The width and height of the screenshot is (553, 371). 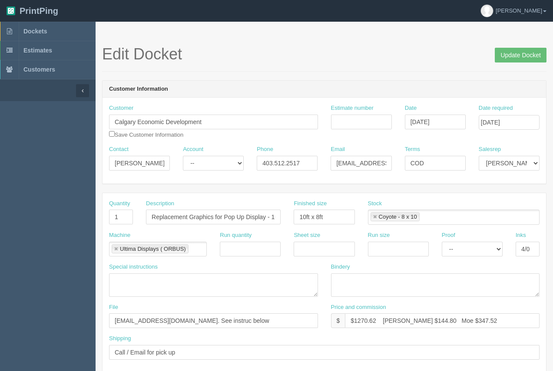 What do you see at coordinates (39, 69) in the screenshot?
I see `span: Customers` at bounding box center [39, 69].